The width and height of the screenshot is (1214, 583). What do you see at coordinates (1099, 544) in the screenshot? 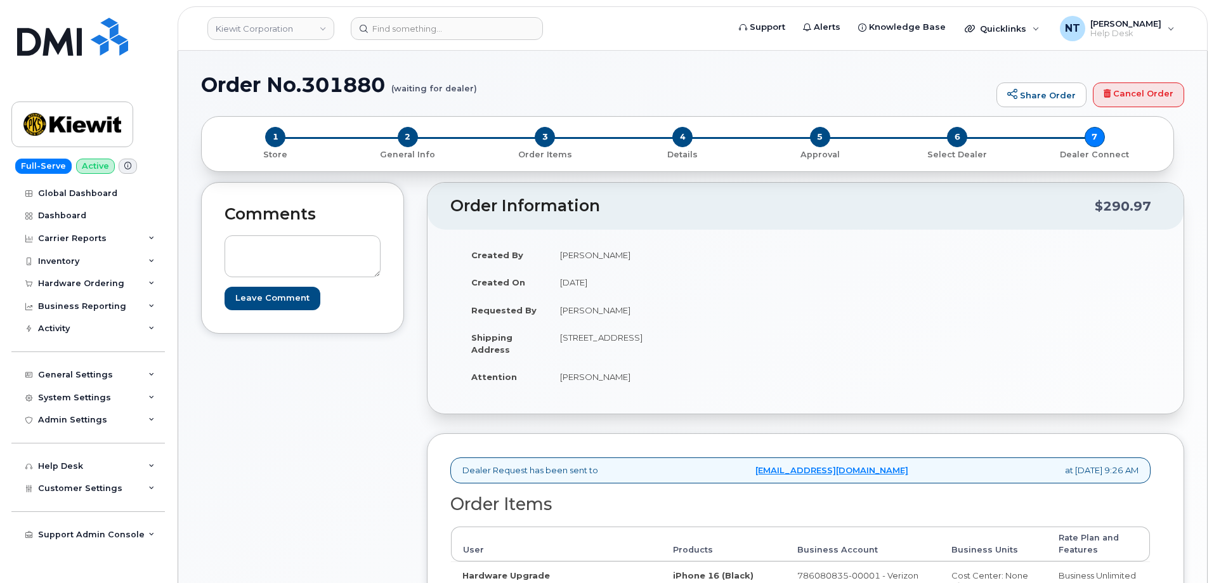
I see `th: Rate Plan and Features` at bounding box center [1099, 544].